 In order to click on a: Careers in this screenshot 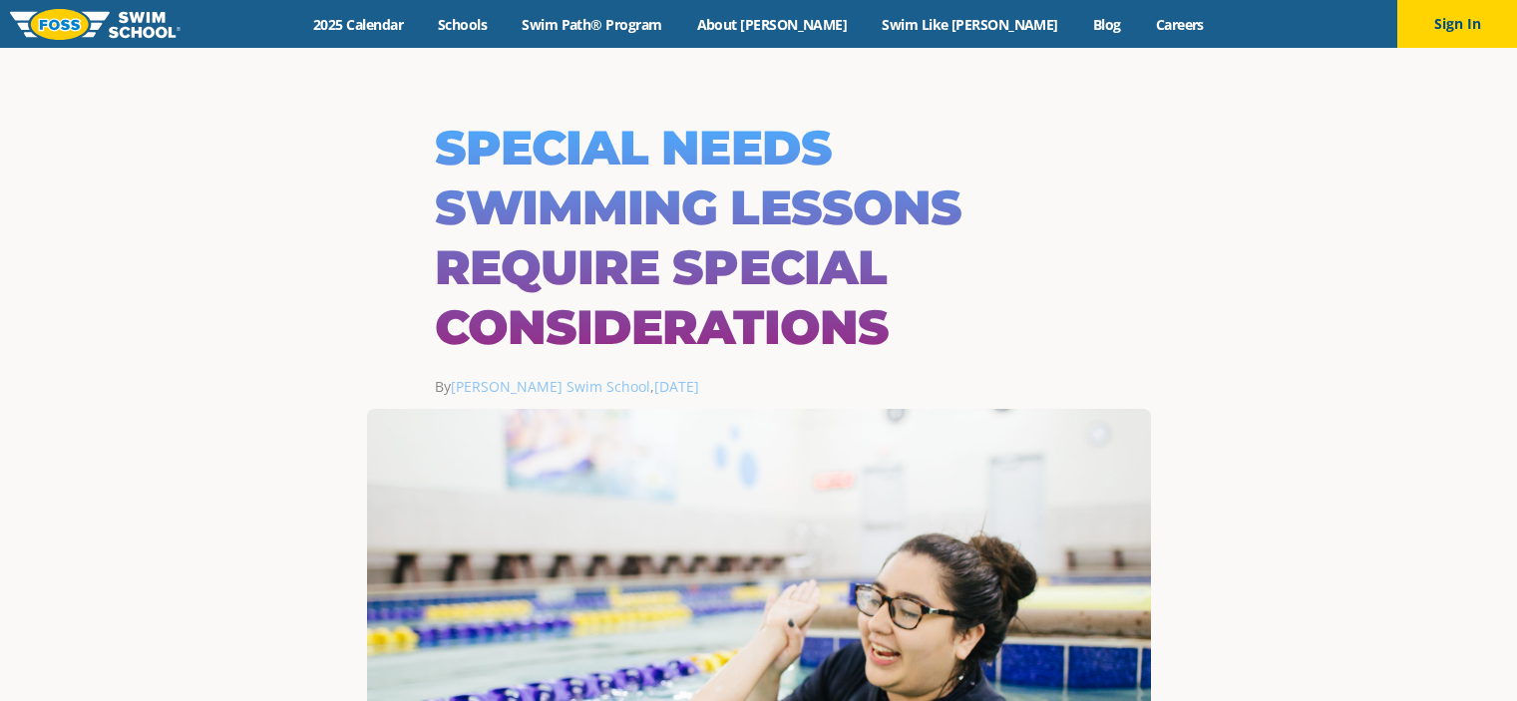, I will do `click(1179, 24)`.